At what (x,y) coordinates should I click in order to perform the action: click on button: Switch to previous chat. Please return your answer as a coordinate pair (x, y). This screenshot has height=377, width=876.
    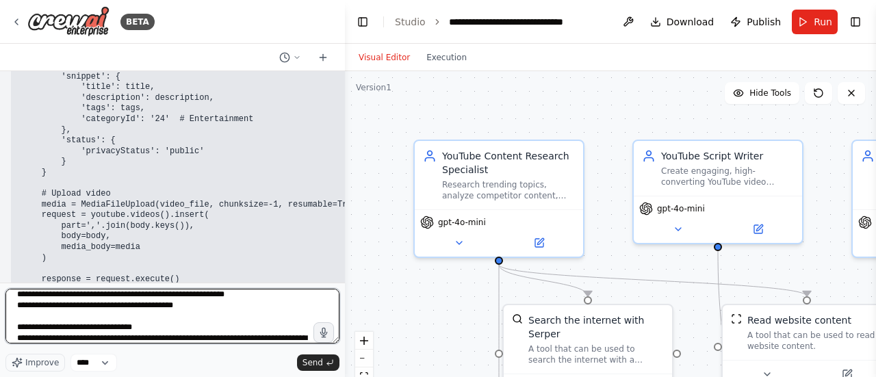
    Looking at the image, I should click on (290, 57).